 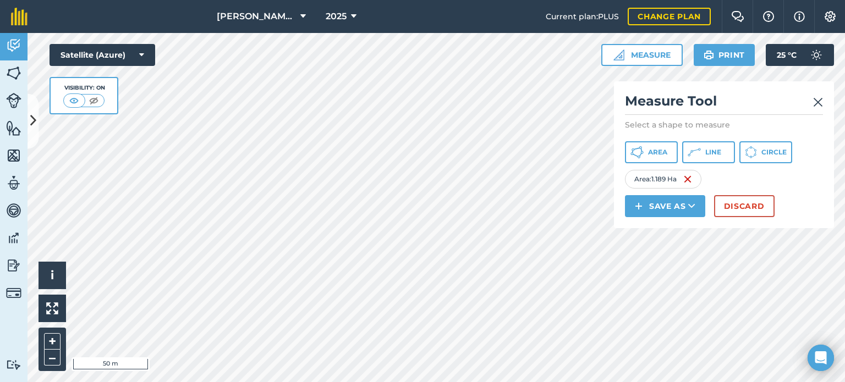 What do you see at coordinates (708, 55) in the screenshot?
I see `img: svg+xml;base64,PHN2ZyB4bWxucz0iaHR0cDovL3d3dy53My5vcmcvMjAwMC9zdmciIHdpZHRoPSIxOSIgaGVpZ2h0PSIyNC...` at bounding box center [708, 55].